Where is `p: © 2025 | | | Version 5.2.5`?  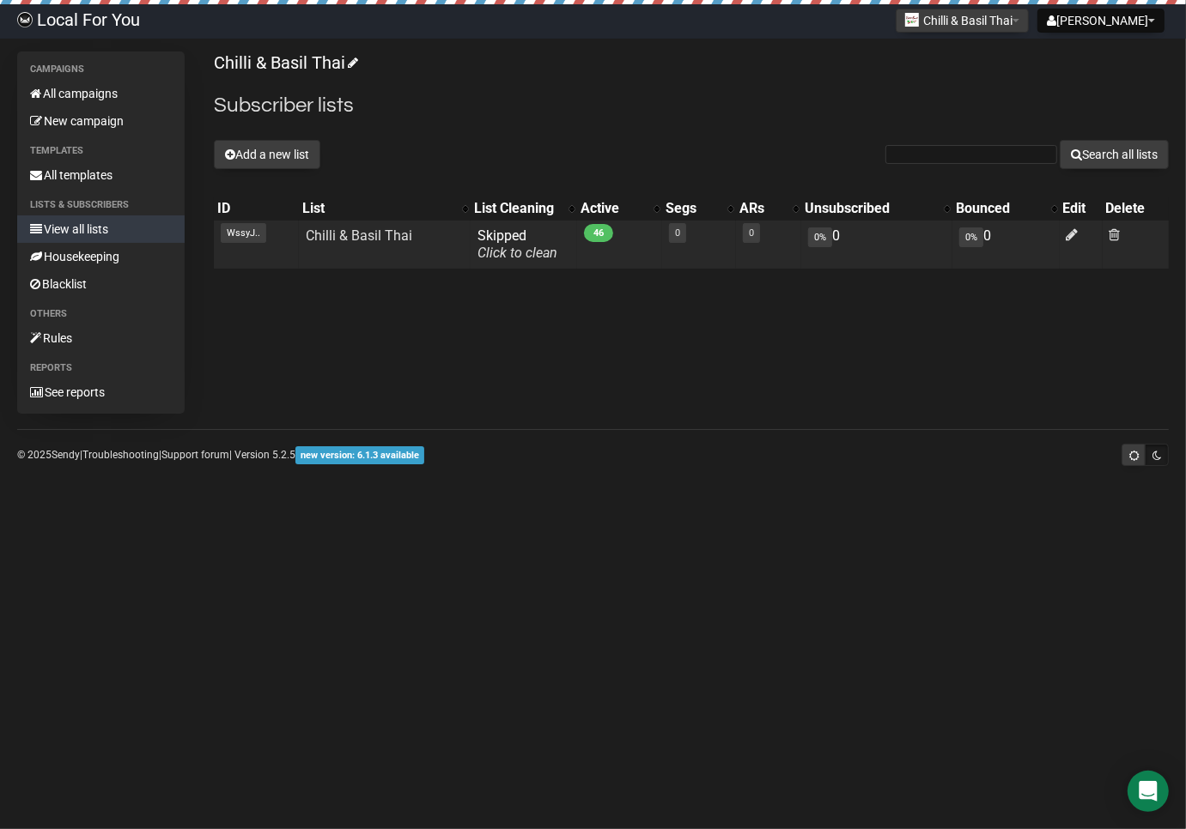
p: © 2025 | | | Version 5.2.5 is located at coordinates (221, 455).